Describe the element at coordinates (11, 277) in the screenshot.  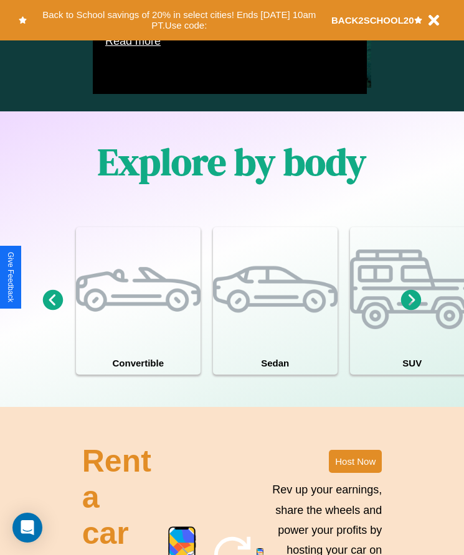
I see `div: Give Feedback` at that location.